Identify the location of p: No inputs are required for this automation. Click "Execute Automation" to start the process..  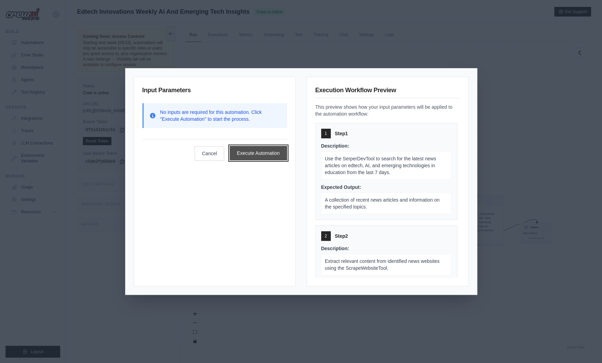
(221, 116).